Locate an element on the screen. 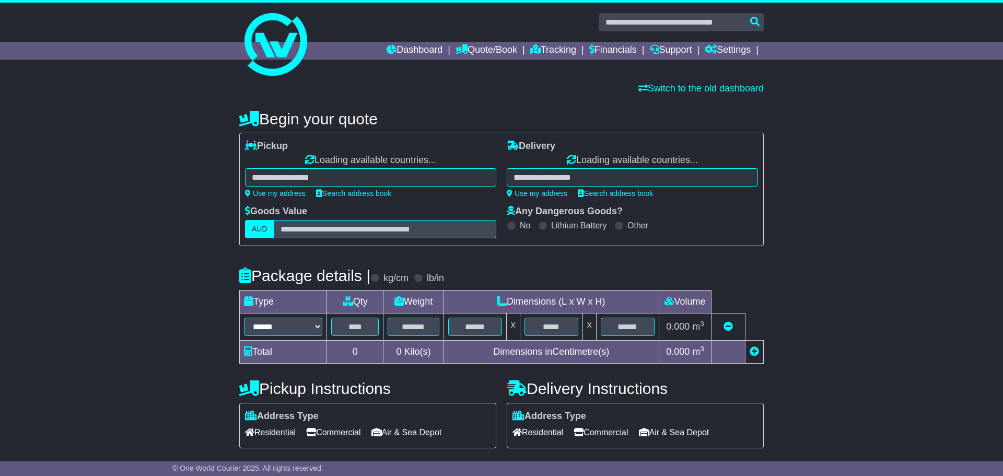  label: Goods Value is located at coordinates (276, 212).